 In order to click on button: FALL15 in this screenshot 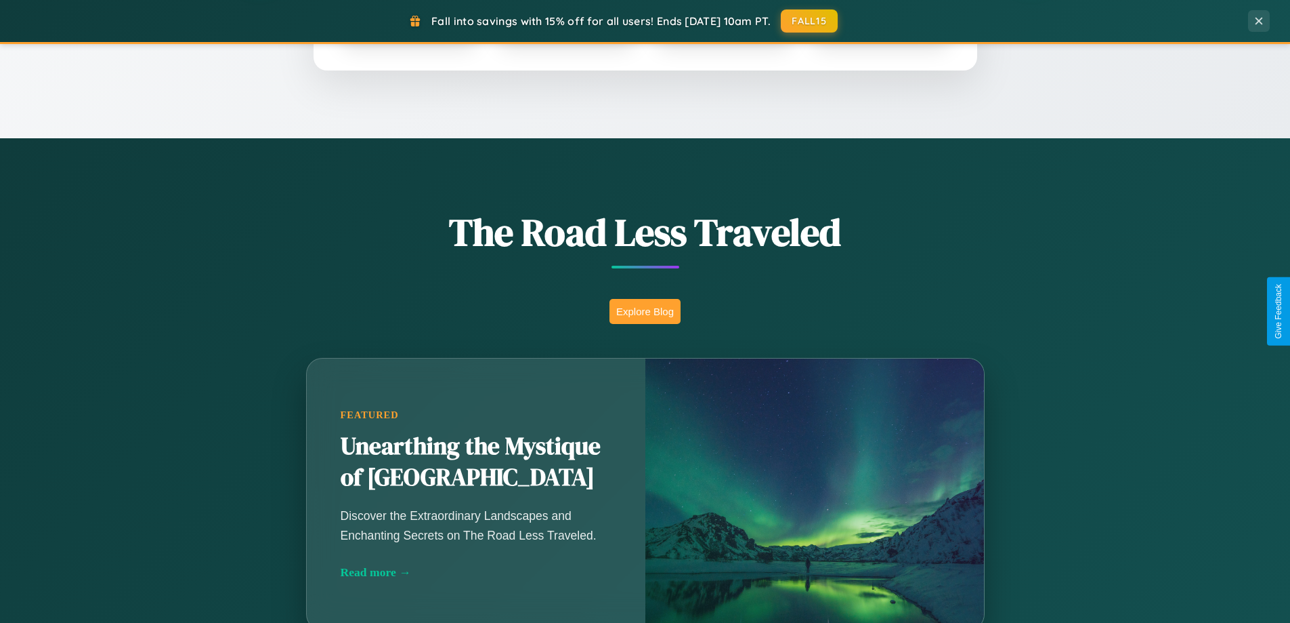, I will do `click(809, 21)`.